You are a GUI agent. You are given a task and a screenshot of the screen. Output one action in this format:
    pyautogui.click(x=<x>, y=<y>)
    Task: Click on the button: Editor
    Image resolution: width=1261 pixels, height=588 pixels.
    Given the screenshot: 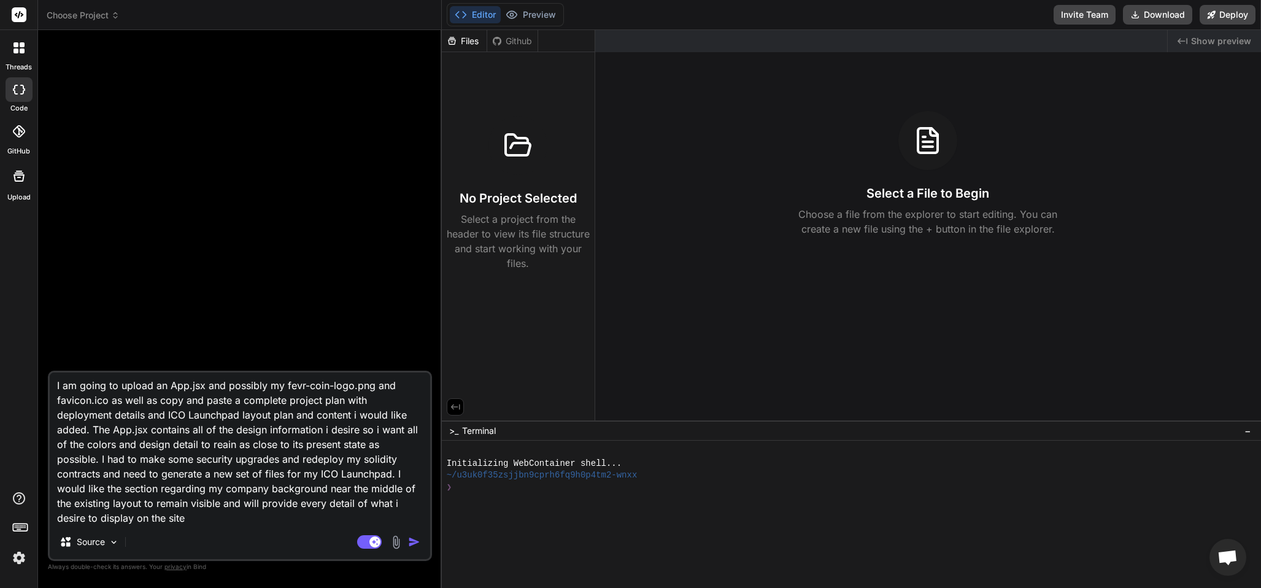 What is the action you would take?
    pyautogui.click(x=475, y=15)
    